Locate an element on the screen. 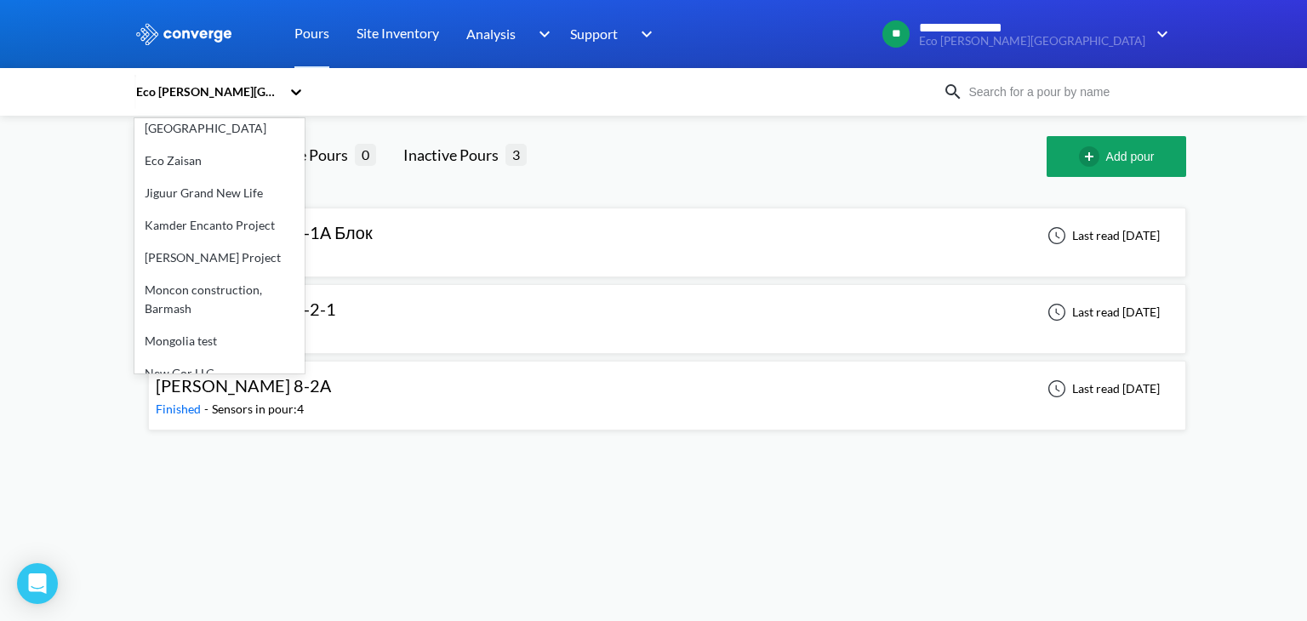 The image size is (1307, 621). div: Mongolia test is located at coordinates (220, 341).